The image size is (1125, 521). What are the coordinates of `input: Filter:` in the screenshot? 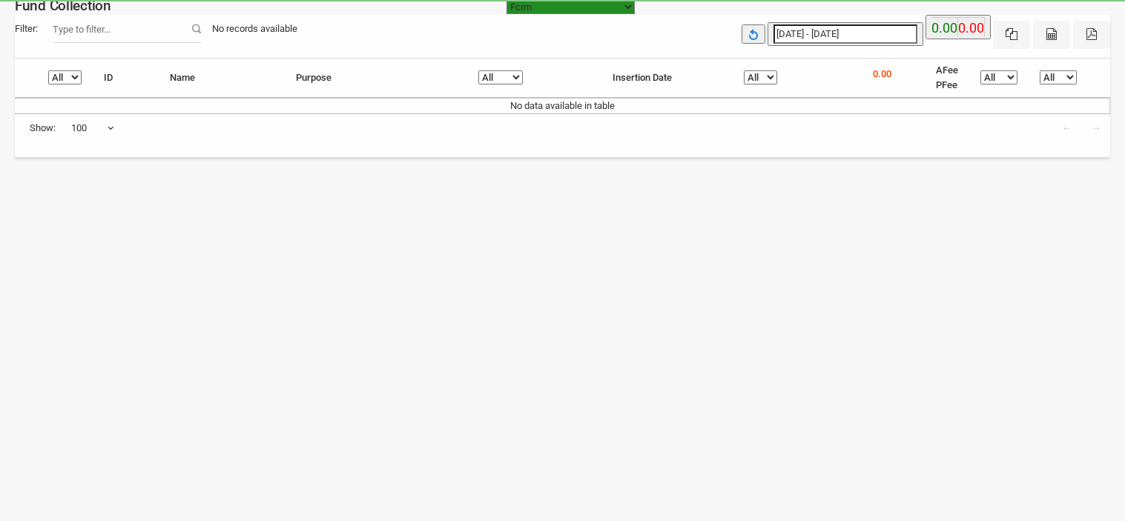 It's located at (127, 29).